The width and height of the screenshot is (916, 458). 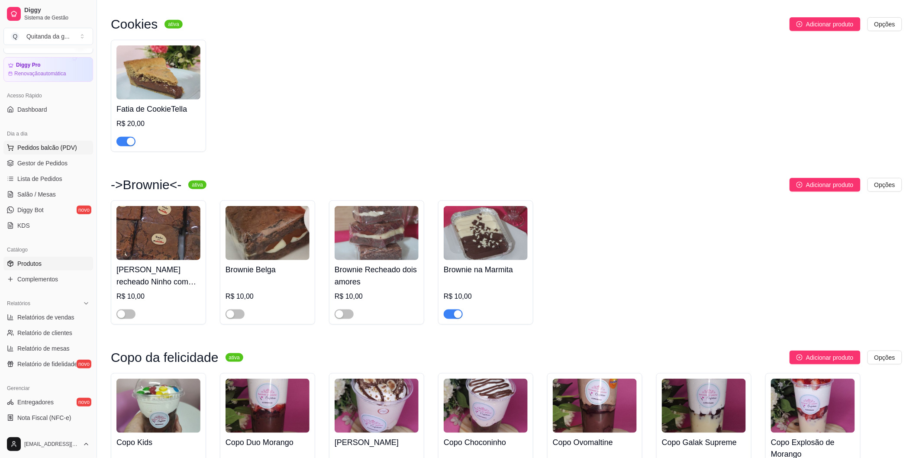 What do you see at coordinates (48, 250) in the screenshot?
I see `div: Catálogo` at bounding box center [48, 250].